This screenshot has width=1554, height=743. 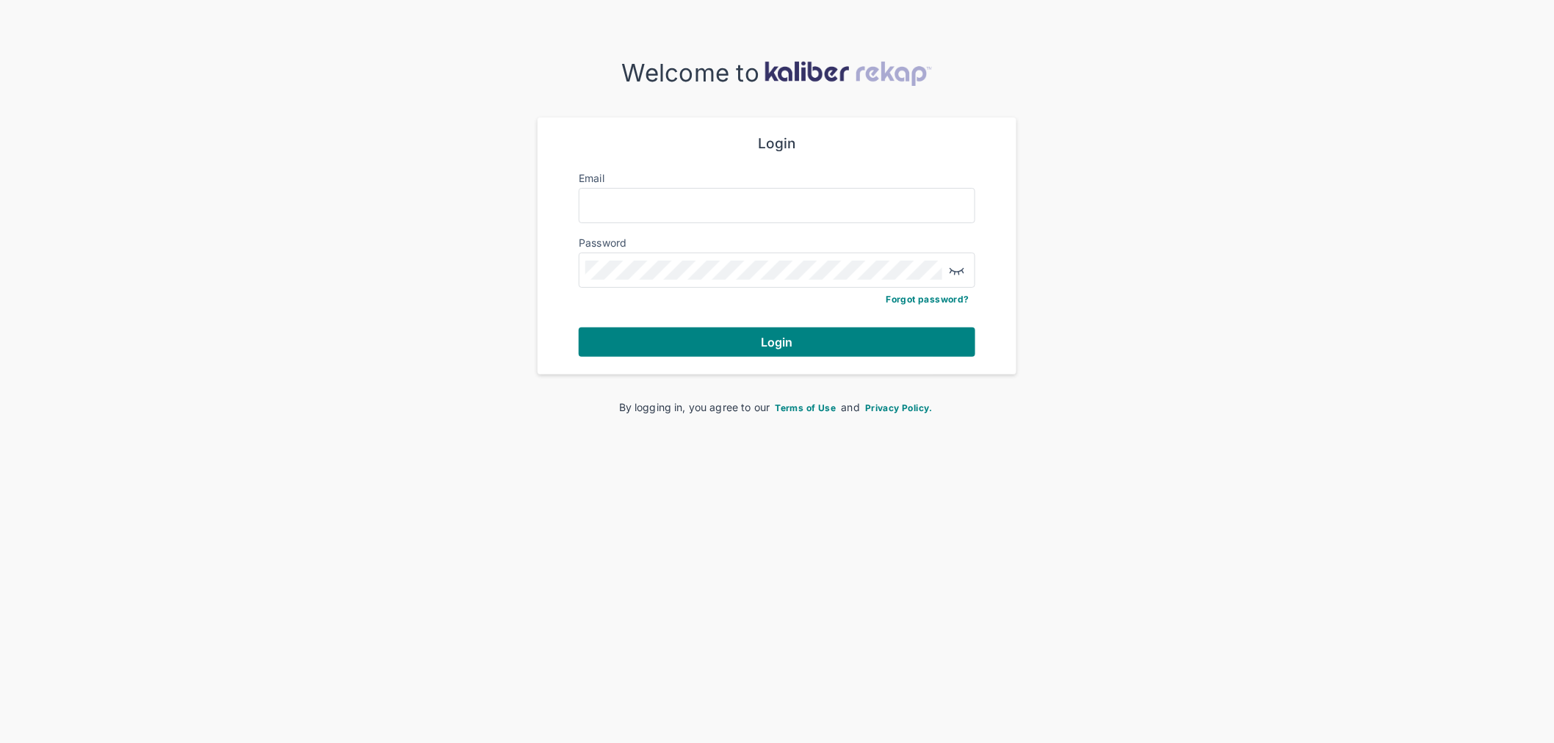 What do you see at coordinates (777, 342) in the screenshot?
I see `span: Login` at bounding box center [777, 342].